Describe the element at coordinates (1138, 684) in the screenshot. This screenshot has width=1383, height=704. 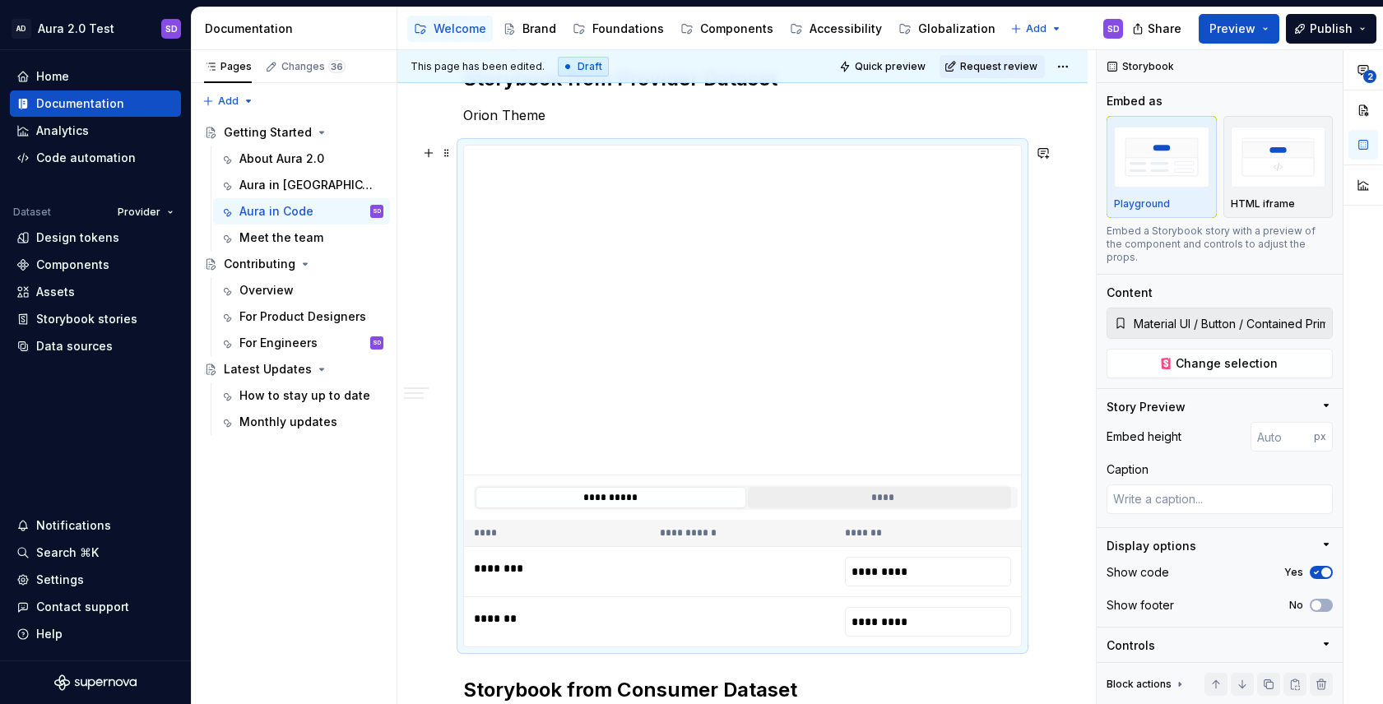
I see `div: Block actions` at that location.